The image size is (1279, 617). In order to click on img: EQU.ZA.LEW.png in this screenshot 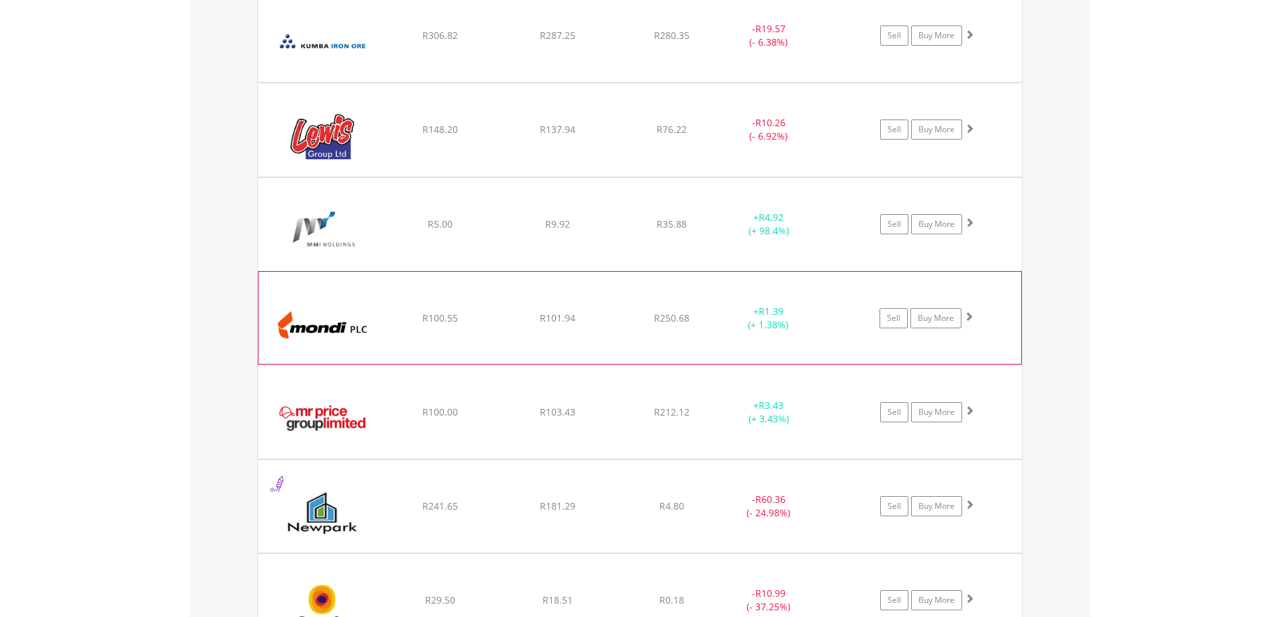, I will do `click(322, 136)`.